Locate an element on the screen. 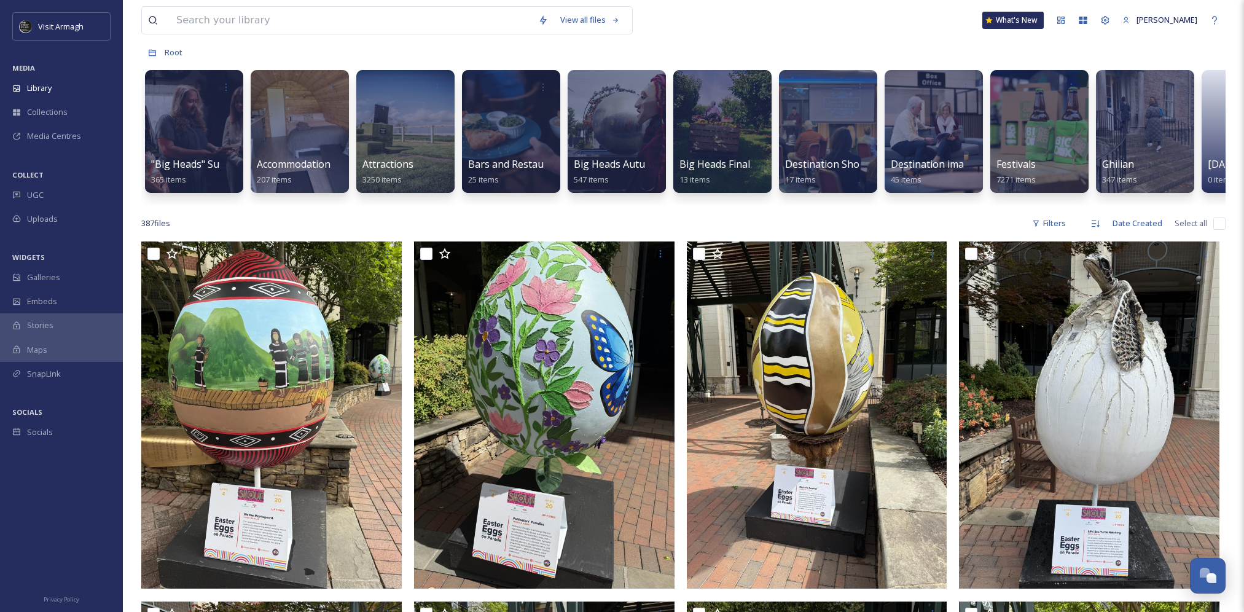  a: Root is located at coordinates (173, 52).